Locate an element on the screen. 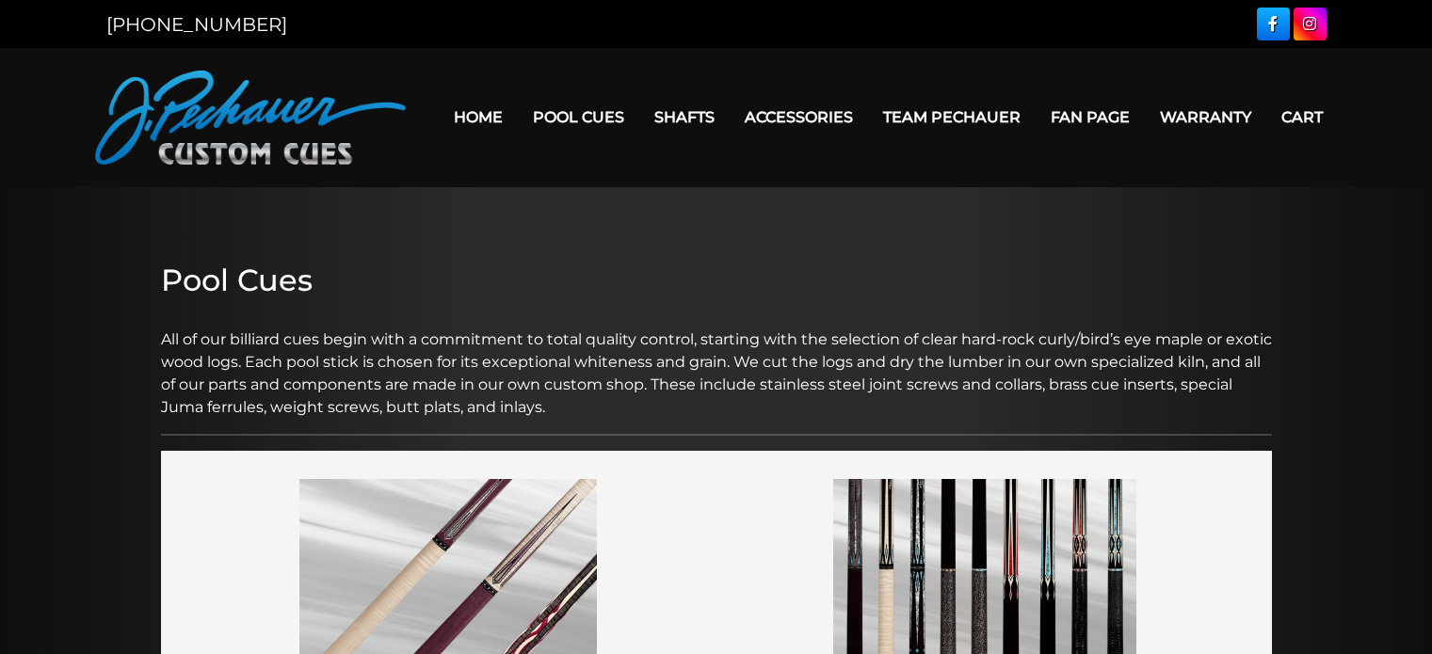 Image resolution: width=1432 pixels, height=654 pixels. a: Pool Cues is located at coordinates (578, 117).